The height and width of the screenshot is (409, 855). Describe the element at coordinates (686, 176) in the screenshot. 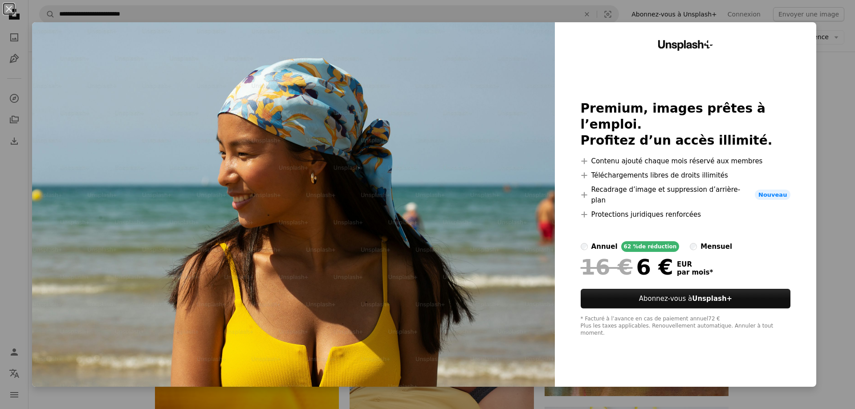

I see `li: Téléchargements libres de droits illimités` at that location.